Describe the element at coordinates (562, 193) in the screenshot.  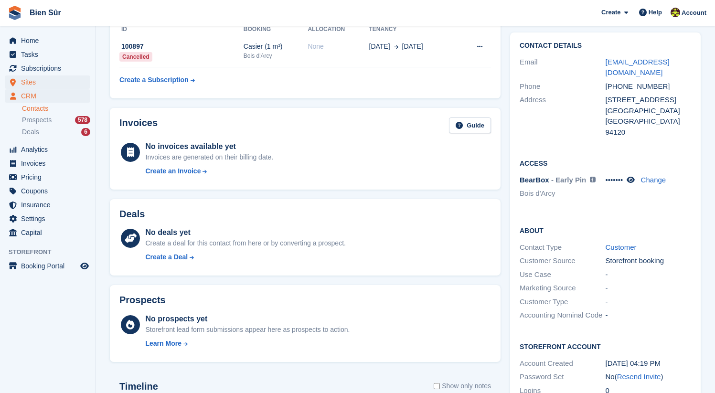
I see `li: Bois d'Arcy` at that location.